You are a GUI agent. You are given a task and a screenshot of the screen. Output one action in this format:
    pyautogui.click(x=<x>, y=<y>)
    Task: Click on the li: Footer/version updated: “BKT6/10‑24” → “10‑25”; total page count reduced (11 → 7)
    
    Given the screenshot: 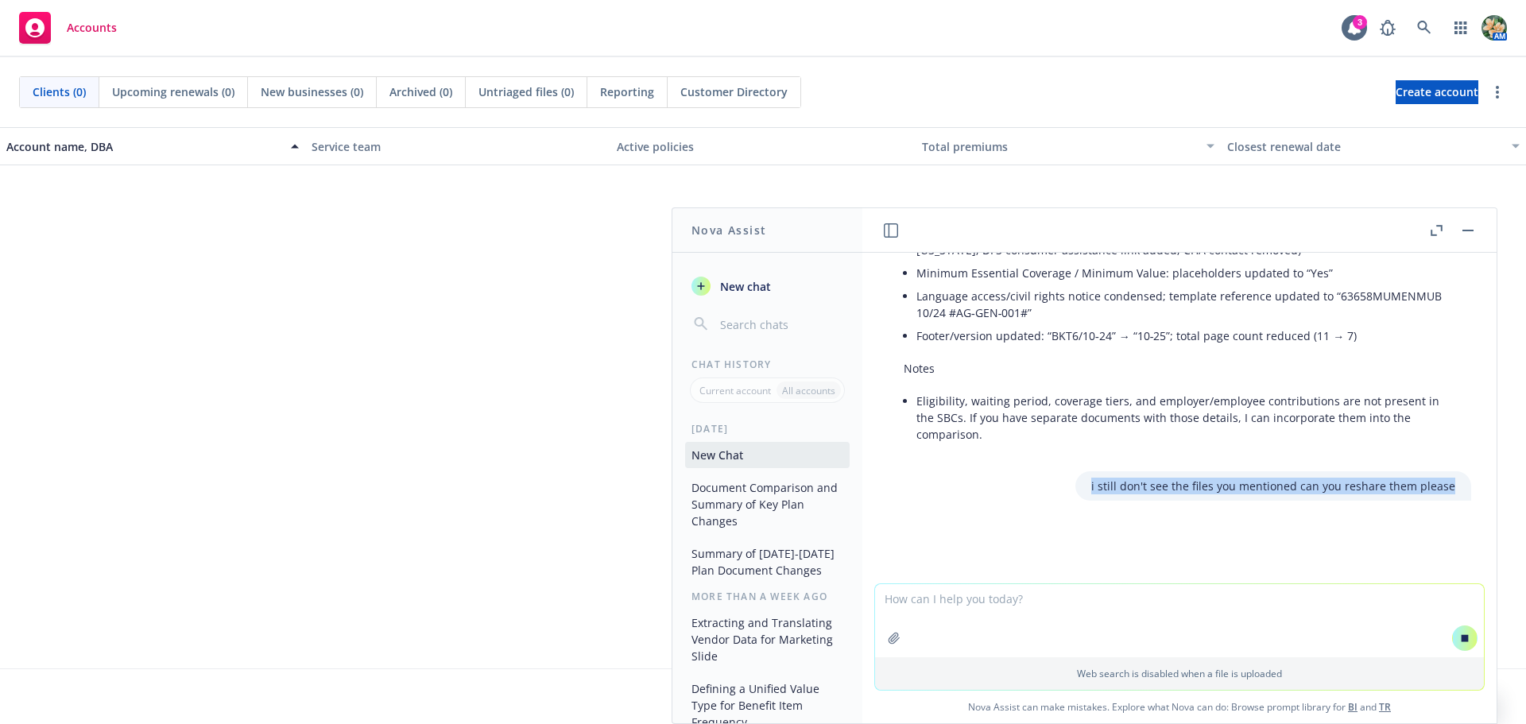 What is the action you would take?
    pyautogui.click(x=1186, y=335)
    